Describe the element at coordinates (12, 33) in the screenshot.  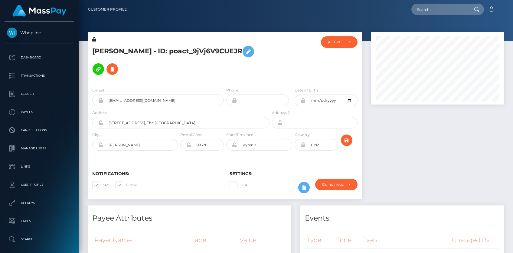
I see `img: Whop Inc` at that location.